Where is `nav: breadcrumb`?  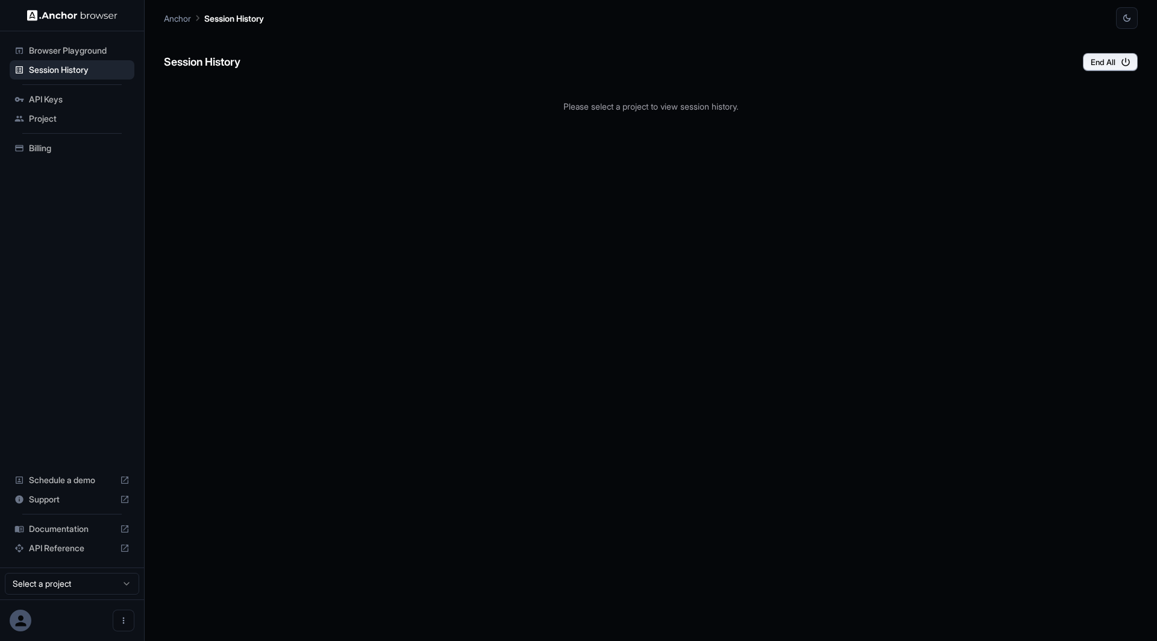
nav: breadcrumb is located at coordinates (214, 18).